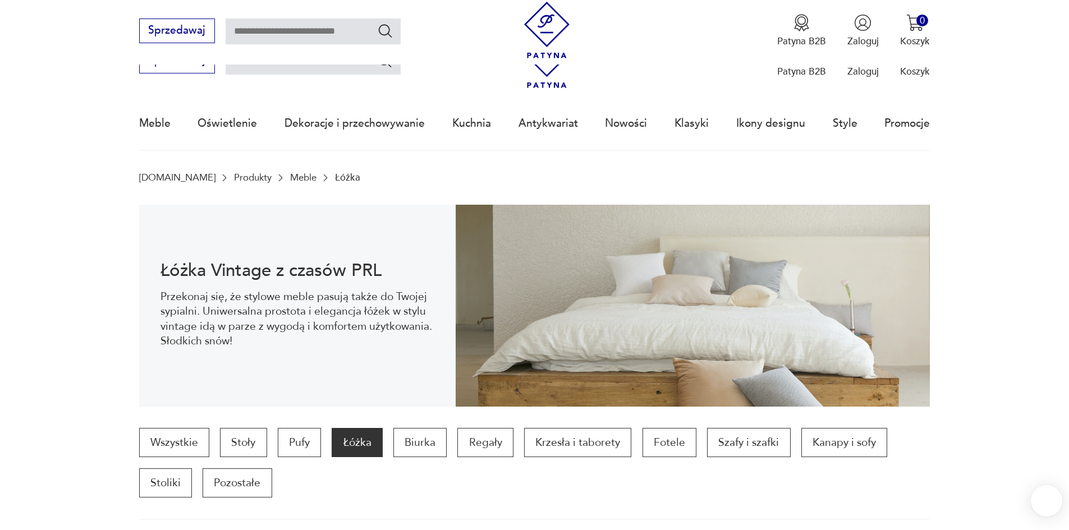  Describe the element at coordinates (420, 443) in the screenshot. I see `a: Biurka` at that location.